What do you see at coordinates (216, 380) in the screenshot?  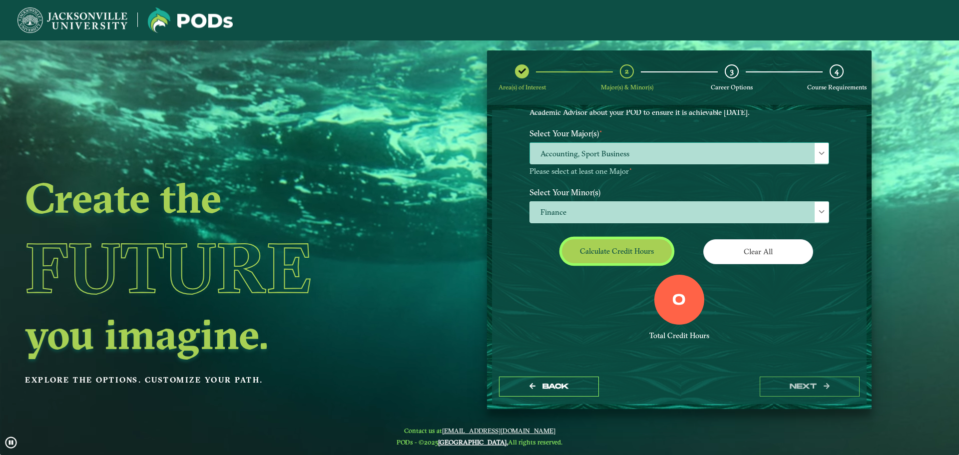 I see `p: Explore the options. Customize your path.` at bounding box center [216, 380].